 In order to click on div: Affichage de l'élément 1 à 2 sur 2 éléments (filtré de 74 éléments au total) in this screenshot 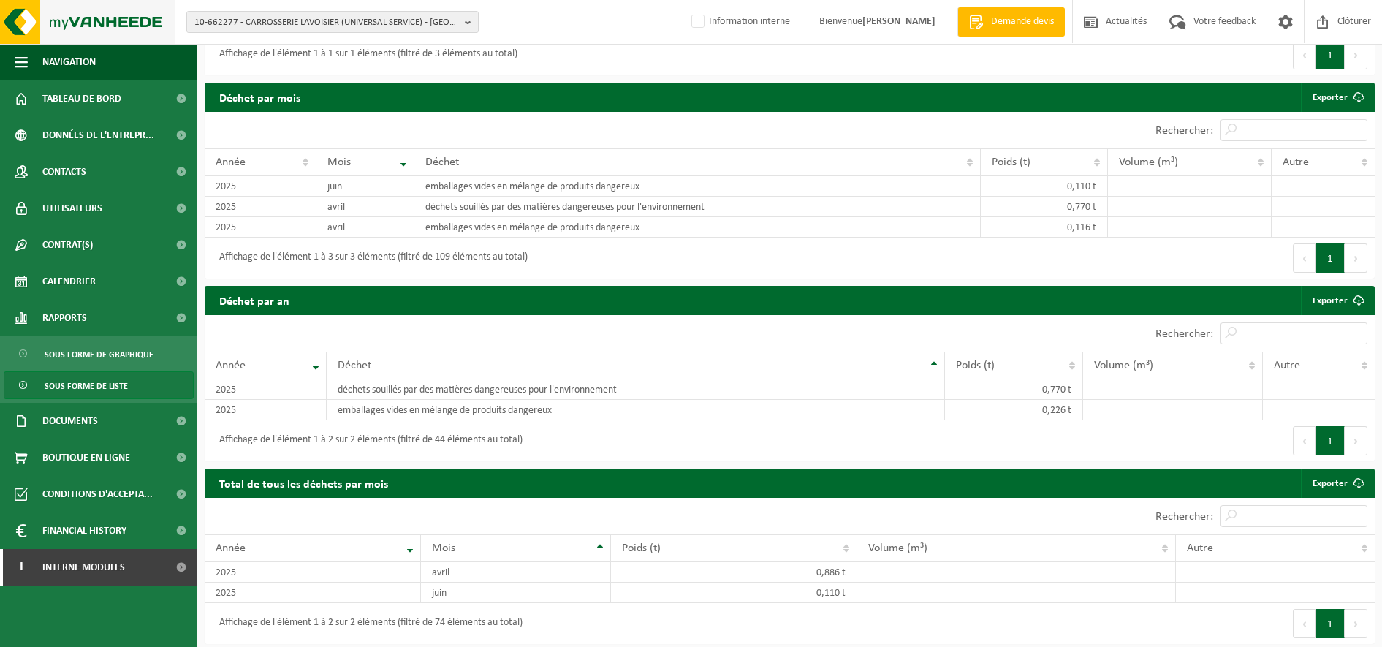, I will do `click(367, 624)`.